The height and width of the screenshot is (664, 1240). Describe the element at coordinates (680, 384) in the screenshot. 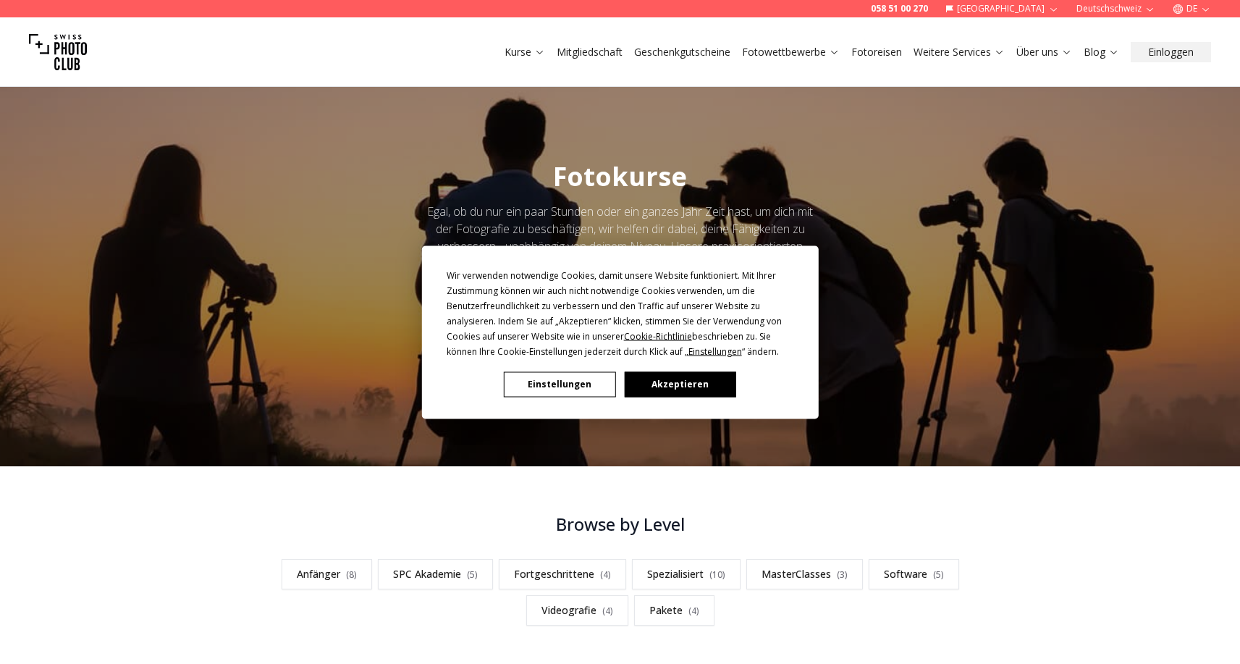

I see `button: Akzeptieren` at that location.